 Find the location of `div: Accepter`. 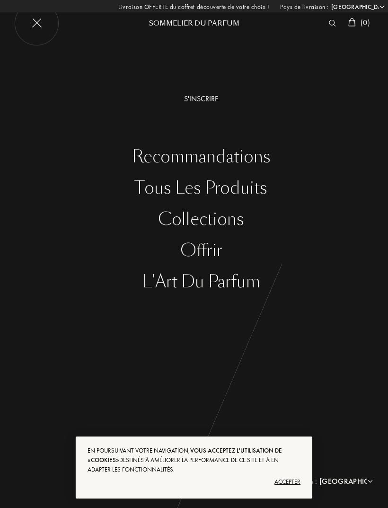

div: Accepter is located at coordinates (194, 482).